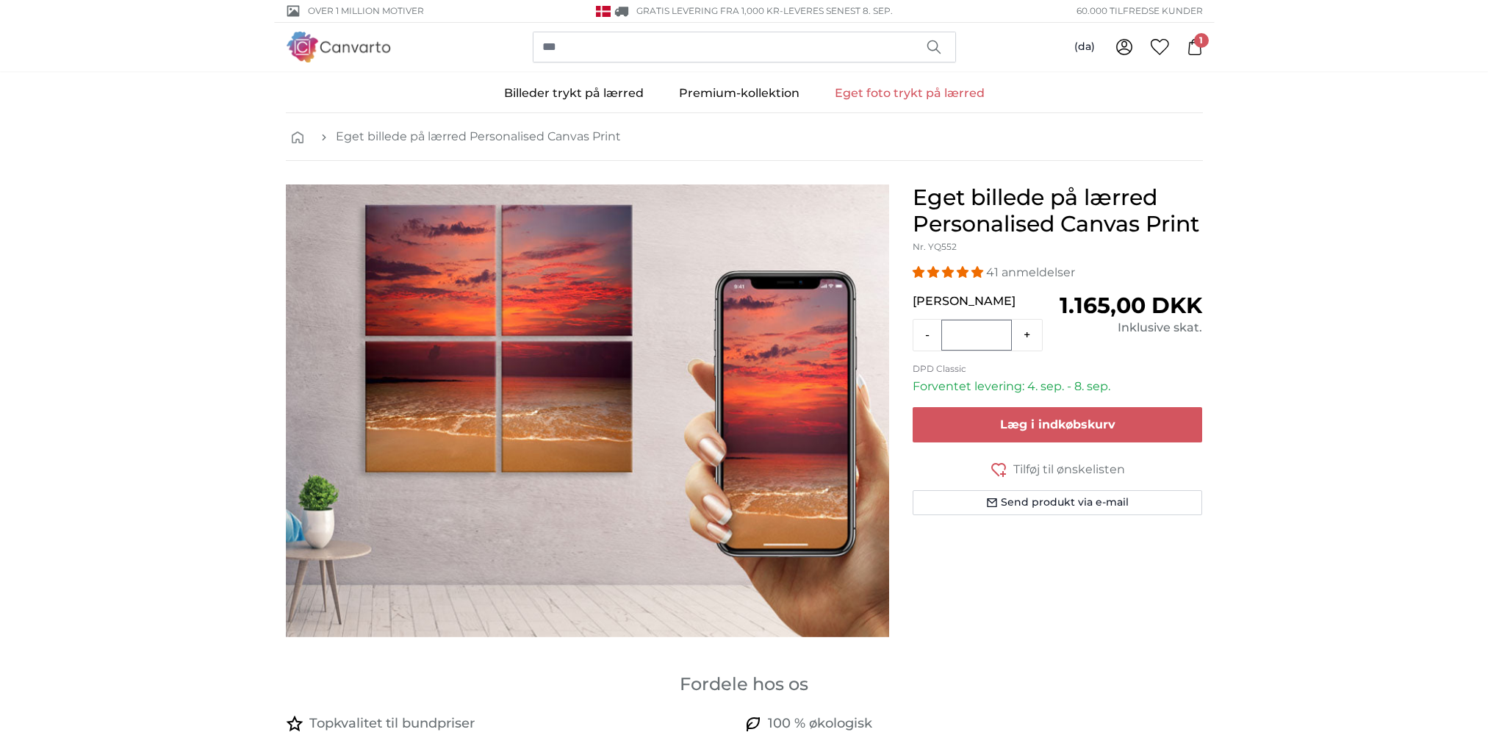 Image resolution: width=1488 pixels, height=732 pixels. What do you see at coordinates (366, 11) in the screenshot?
I see `span: Over 1 million motiver` at bounding box center [366, 11].